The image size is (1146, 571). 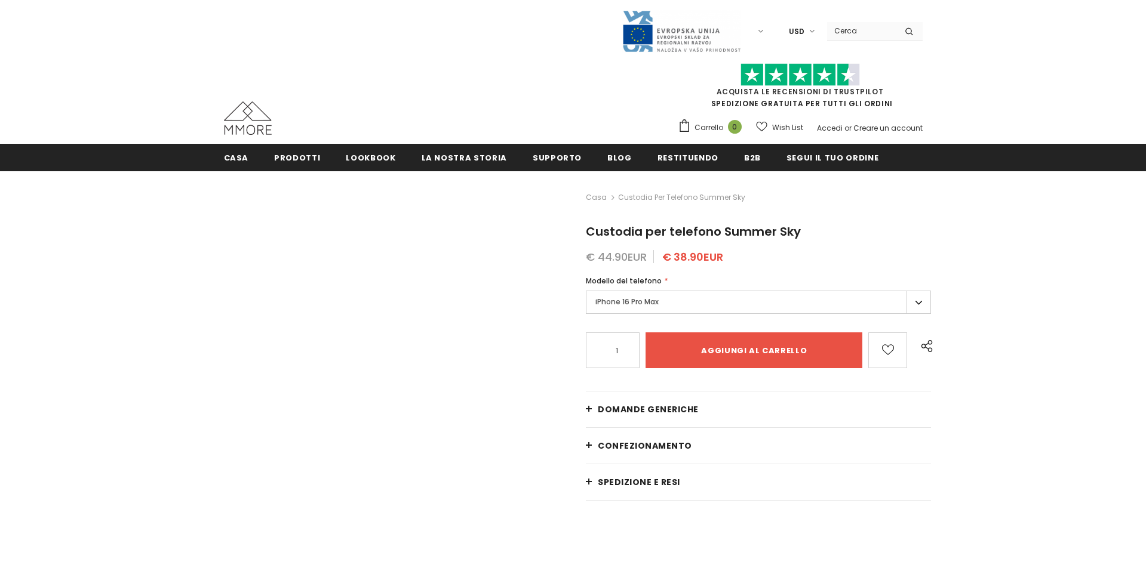 What do you see at coordinates (712, 128) in the screenshot?
I see `a: Carrello 0` at bounding box center [712, 128].